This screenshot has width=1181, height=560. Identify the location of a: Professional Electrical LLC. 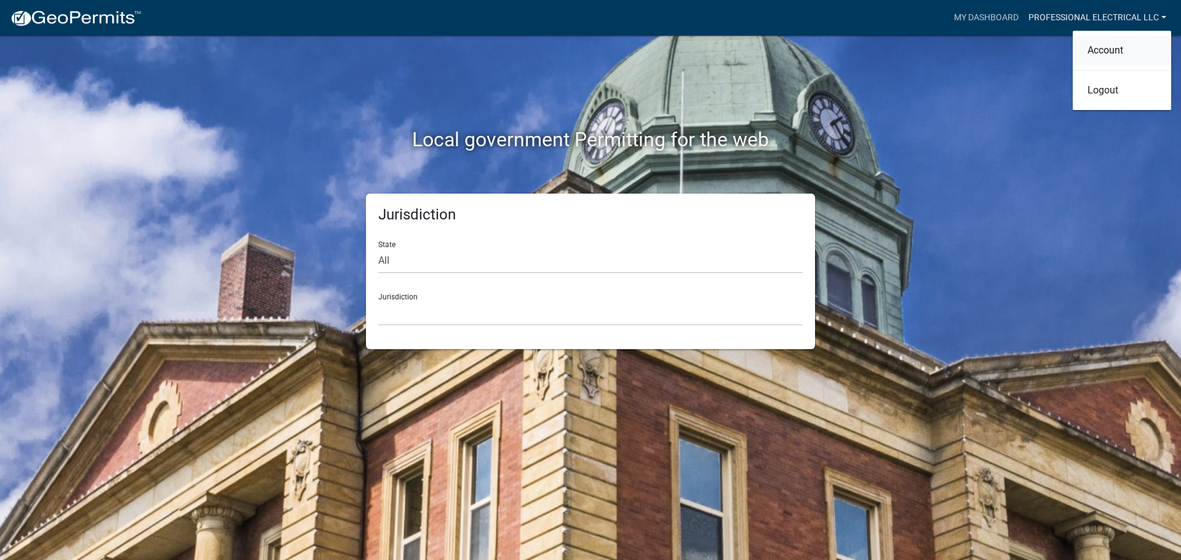
(1097, 18).